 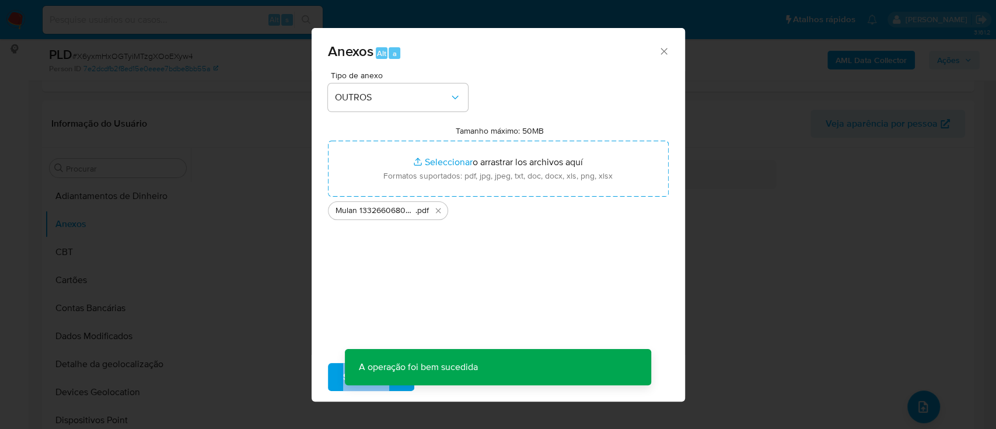 What do you see at coordinates (371, 377) in the screenshot?
I see `button: Subir arquivo` at bounding box center [371, 377].